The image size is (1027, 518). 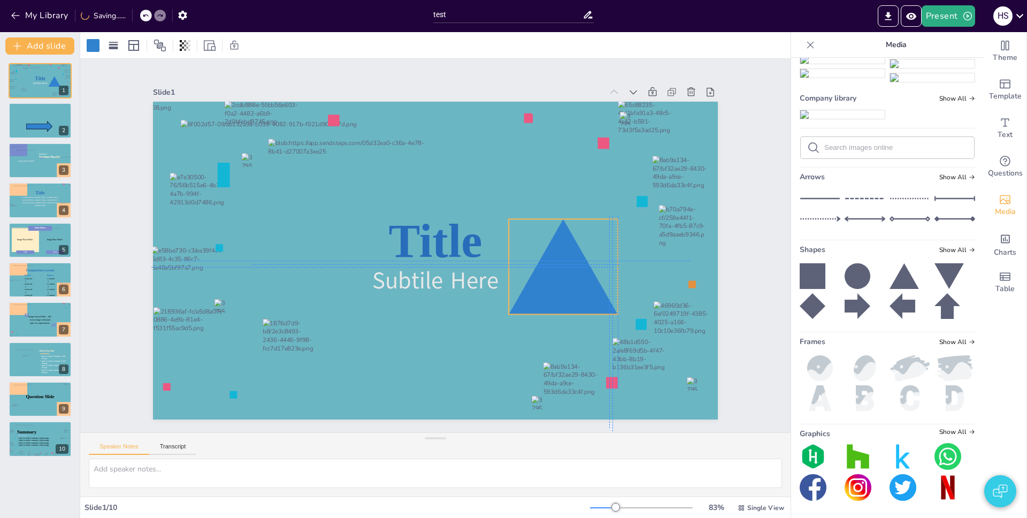 I want to click on img: 7bb72098-9075-47c3-9860-1c7e4afbc5db.png, so click(x=842, y=114).